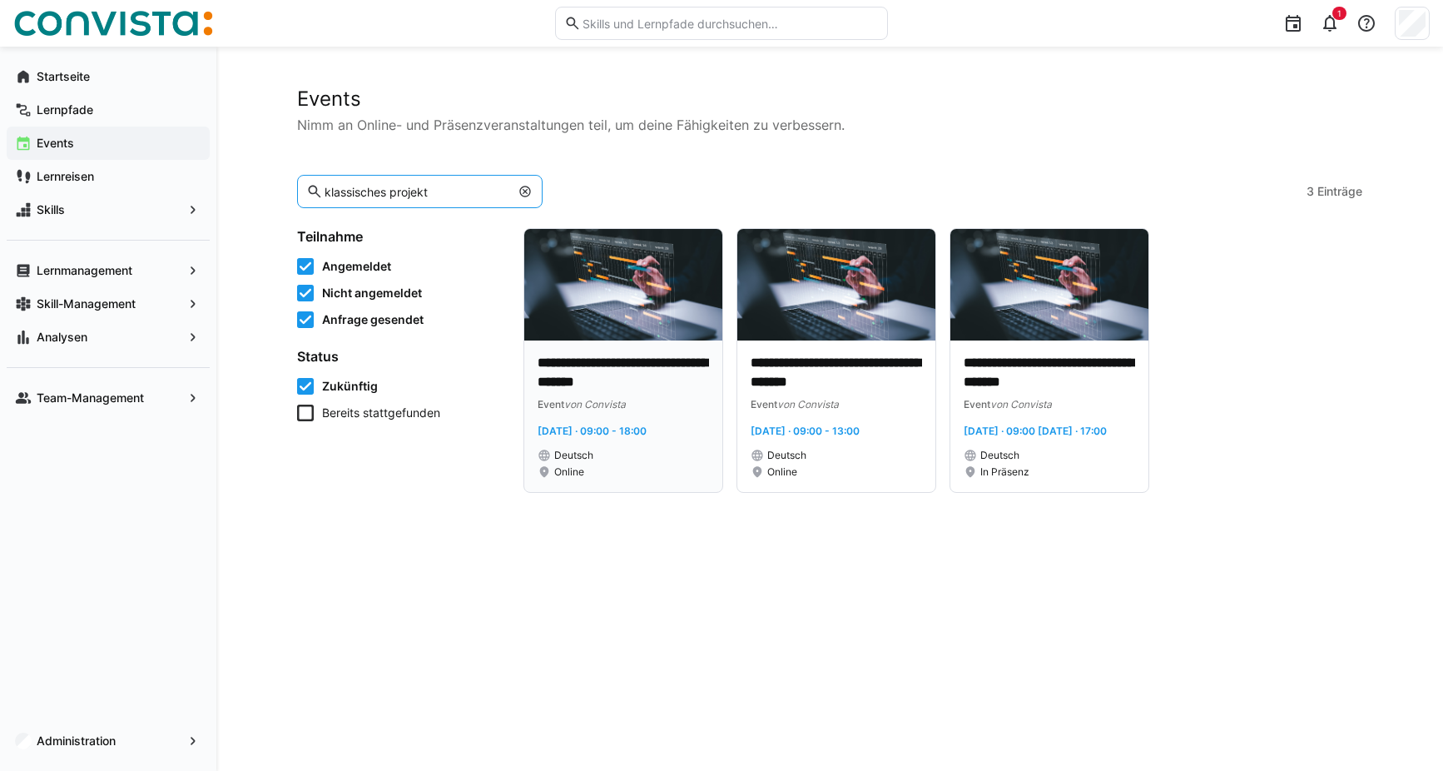 The image size is (1443, 771). Describe the element at coordinates (1340, 191) in the screenshot. I see `span: Einträge` at that location.